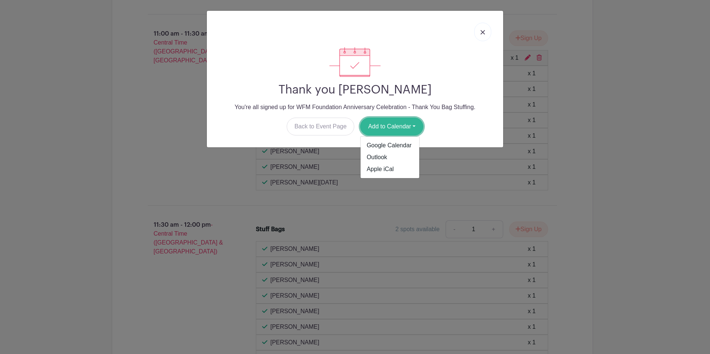  What do you see at coordinates (392, 127) in the screenshot?
I see `button: Add to Calendar` at bounding box center [392, 127].